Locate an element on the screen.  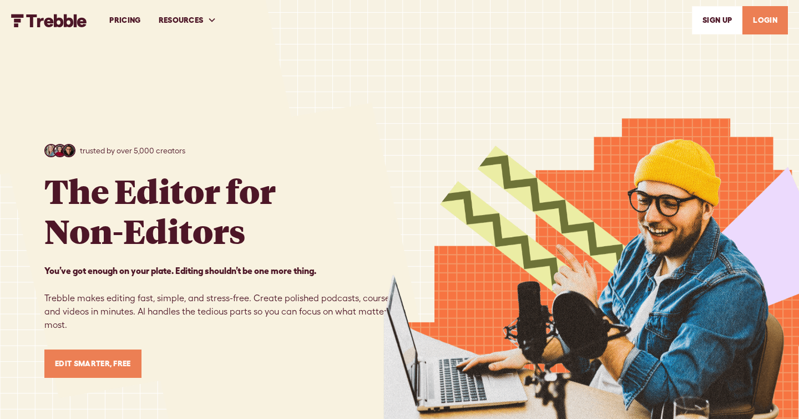
a: PRICING is located at coordinates (125, 20).